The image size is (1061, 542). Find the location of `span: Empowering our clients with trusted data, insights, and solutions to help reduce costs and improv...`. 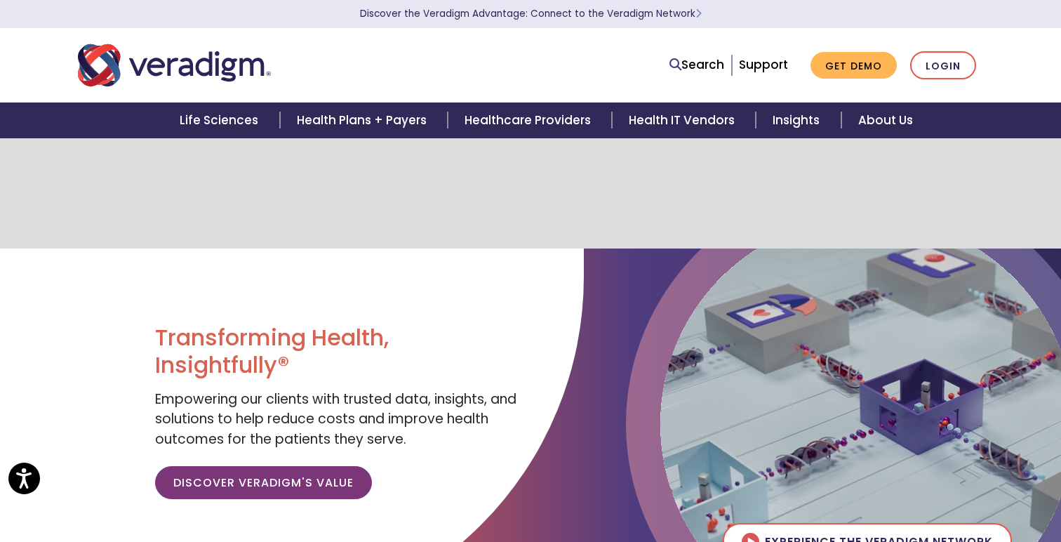

span: Empowering our clients with trusted data, insights, and solutions to help reduce costs and improv... is located at coordinates (336, 419).